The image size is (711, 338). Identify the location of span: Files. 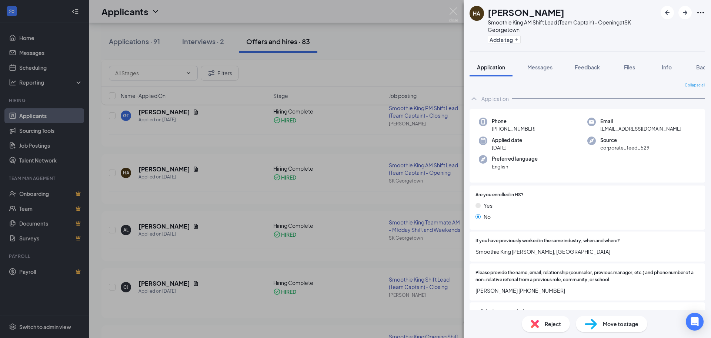
(630, 67).